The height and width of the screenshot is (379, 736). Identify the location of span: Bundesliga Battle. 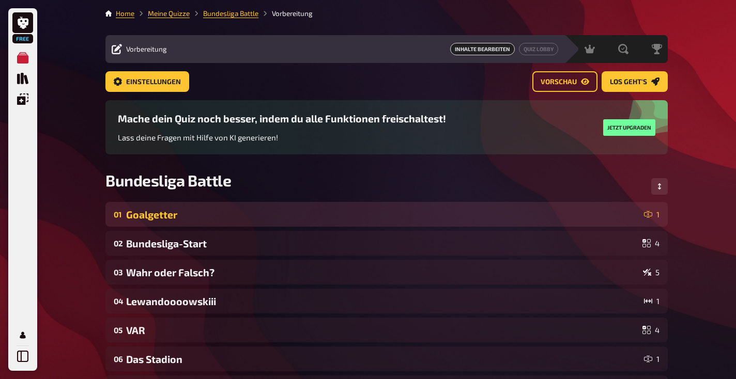
(168, 180).